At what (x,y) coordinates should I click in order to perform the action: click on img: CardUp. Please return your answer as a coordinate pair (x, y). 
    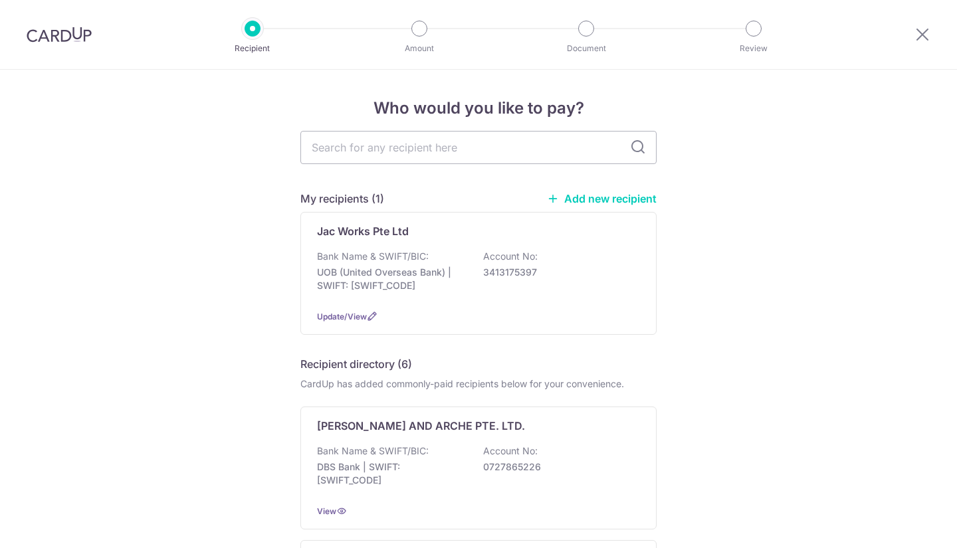
    Looking at the image, I should click on (59, 35).